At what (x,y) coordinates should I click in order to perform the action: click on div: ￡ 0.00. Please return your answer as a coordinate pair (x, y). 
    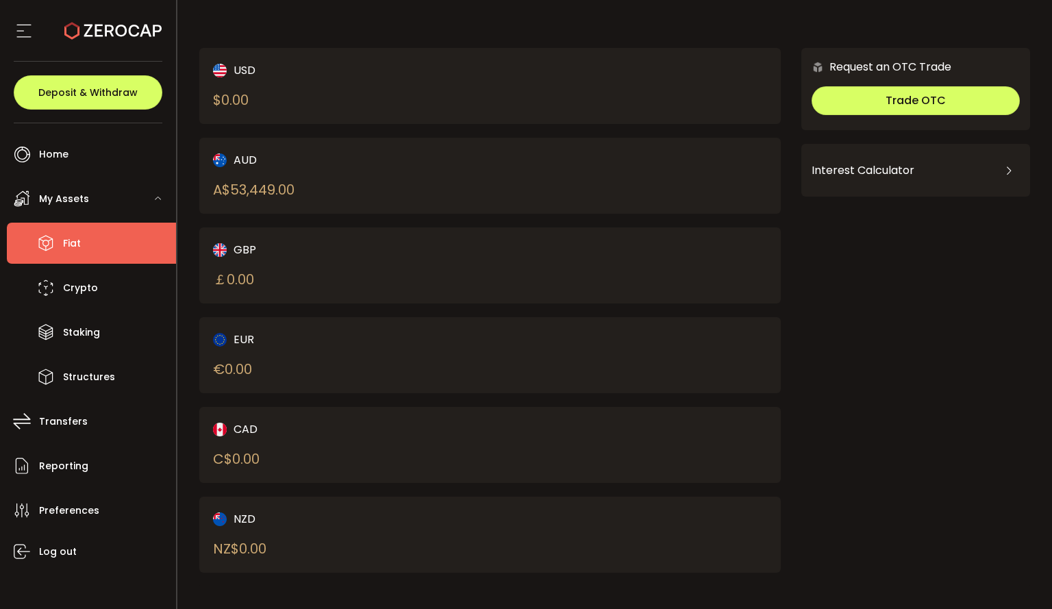
    Looking at the image, I should click on (233, 279).